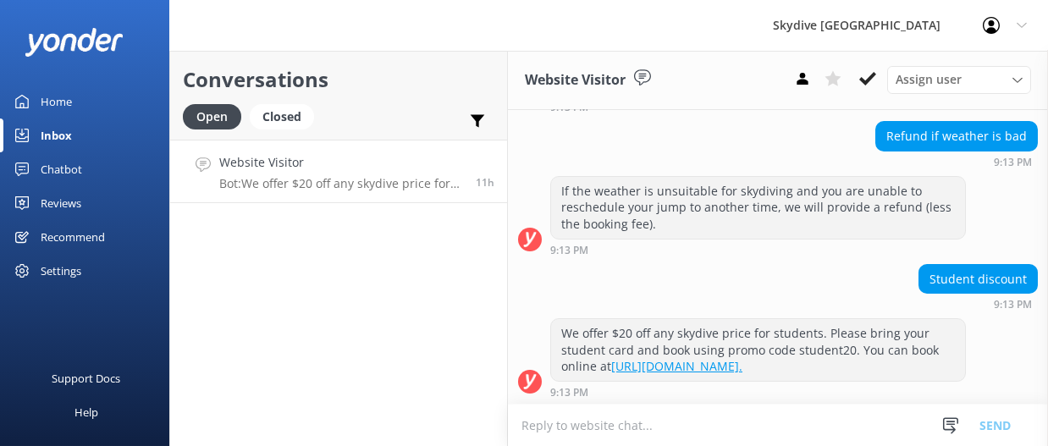 Image resolution: width=1048 pixels, height=446 pixels. Describe the element at coordinates (339, 171) in the screenshot. I see `a: Website VisitorBot:We offer $20 off any skydive price for students. Please bring your student car...` at that location.